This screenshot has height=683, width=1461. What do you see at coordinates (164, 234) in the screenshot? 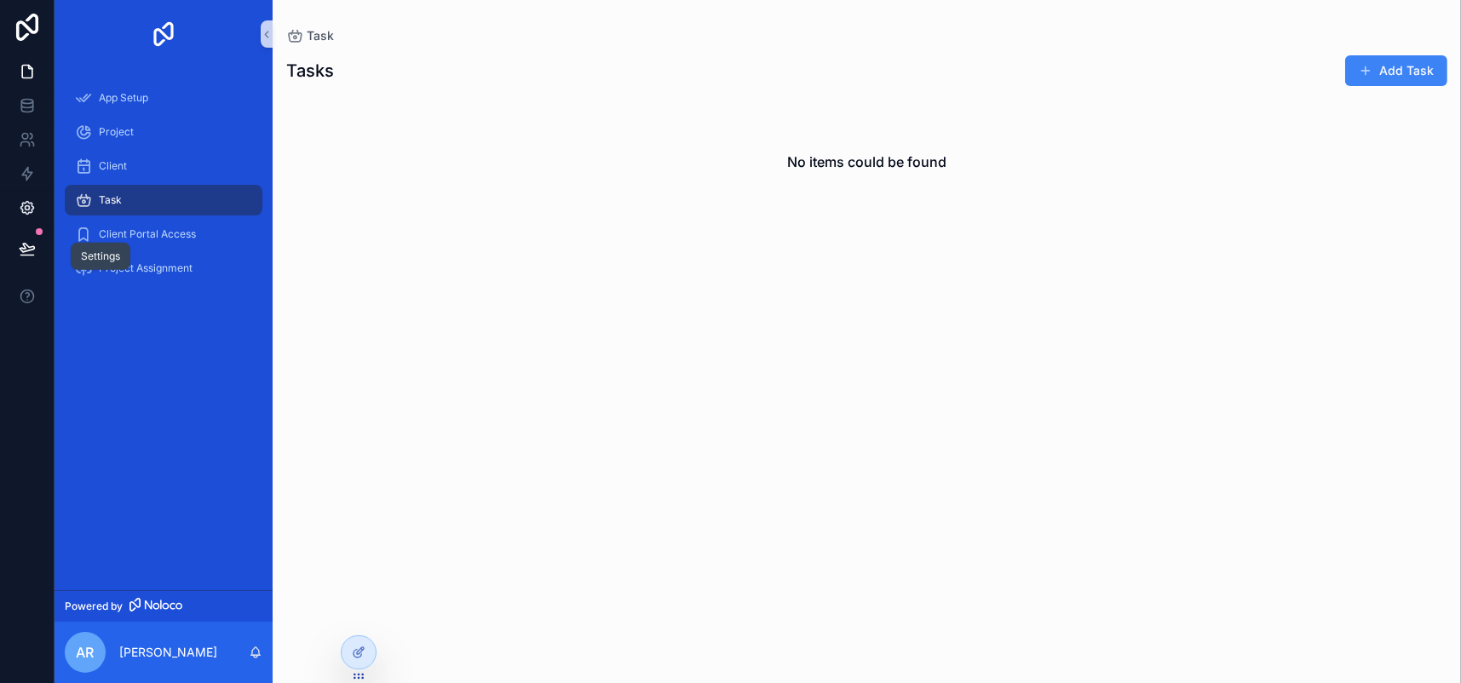
I see `a: Client Portal Access` at bounding box center [164, 234].